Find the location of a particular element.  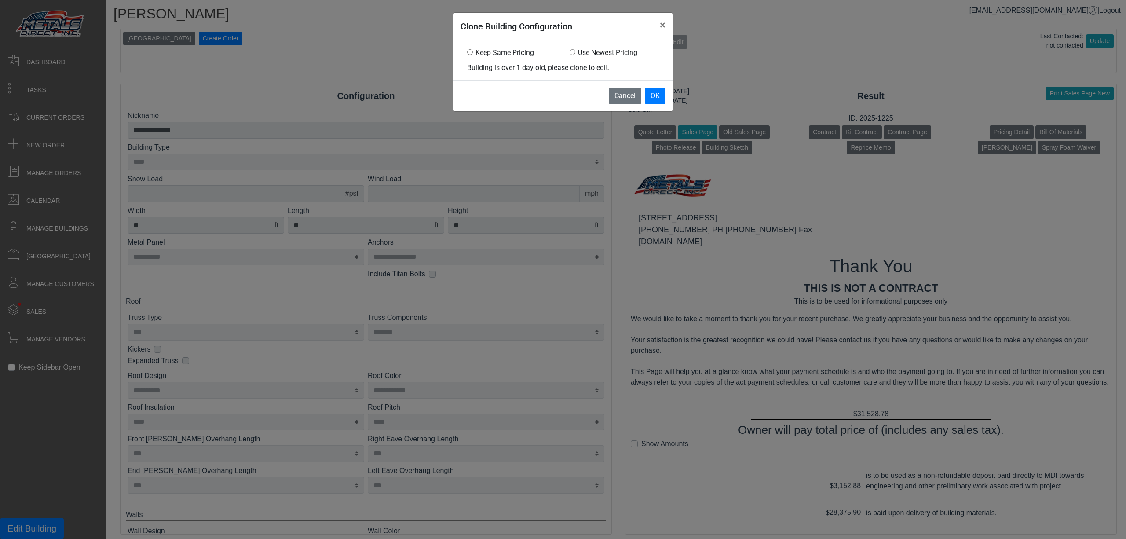

div: Building is over 1 day old, please clone to edit. is located at coordinates (563, 68).